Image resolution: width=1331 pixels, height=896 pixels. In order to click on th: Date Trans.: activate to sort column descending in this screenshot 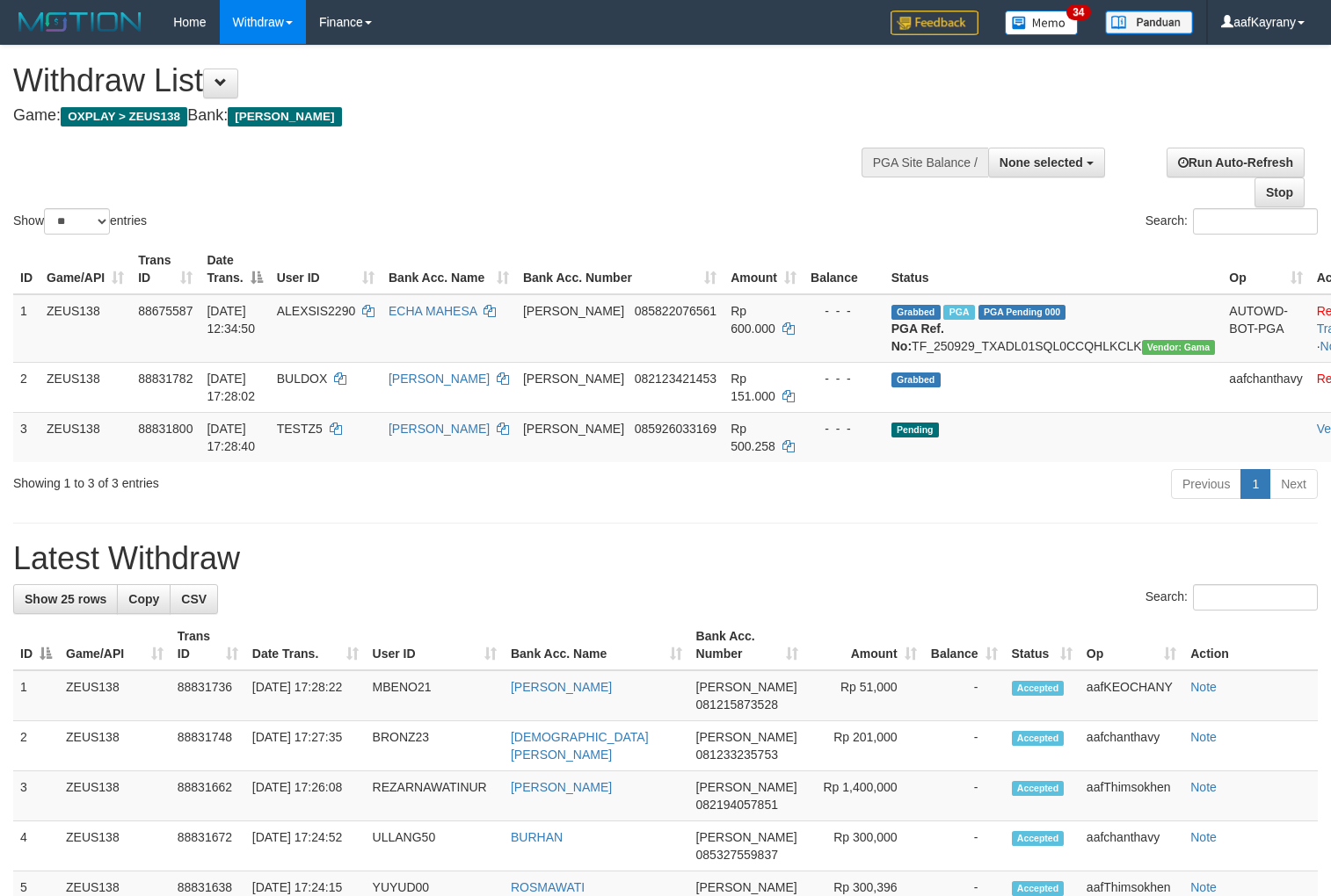, I will do `click(234, 269)`.